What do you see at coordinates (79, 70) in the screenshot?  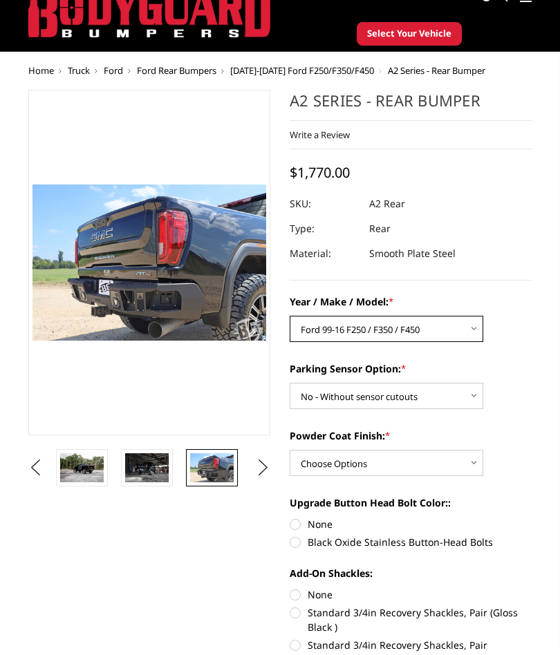 I see `a: Truck` at bounding box center [79, 70].